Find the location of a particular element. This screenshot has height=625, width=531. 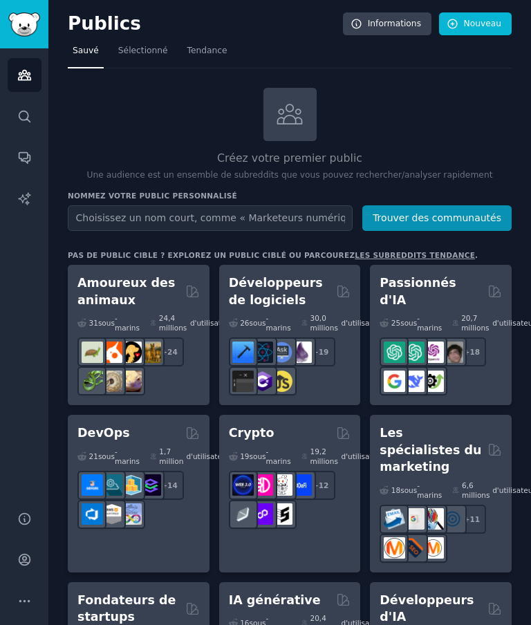

img: Marketing en ligne is located at coordinates (452, 519).